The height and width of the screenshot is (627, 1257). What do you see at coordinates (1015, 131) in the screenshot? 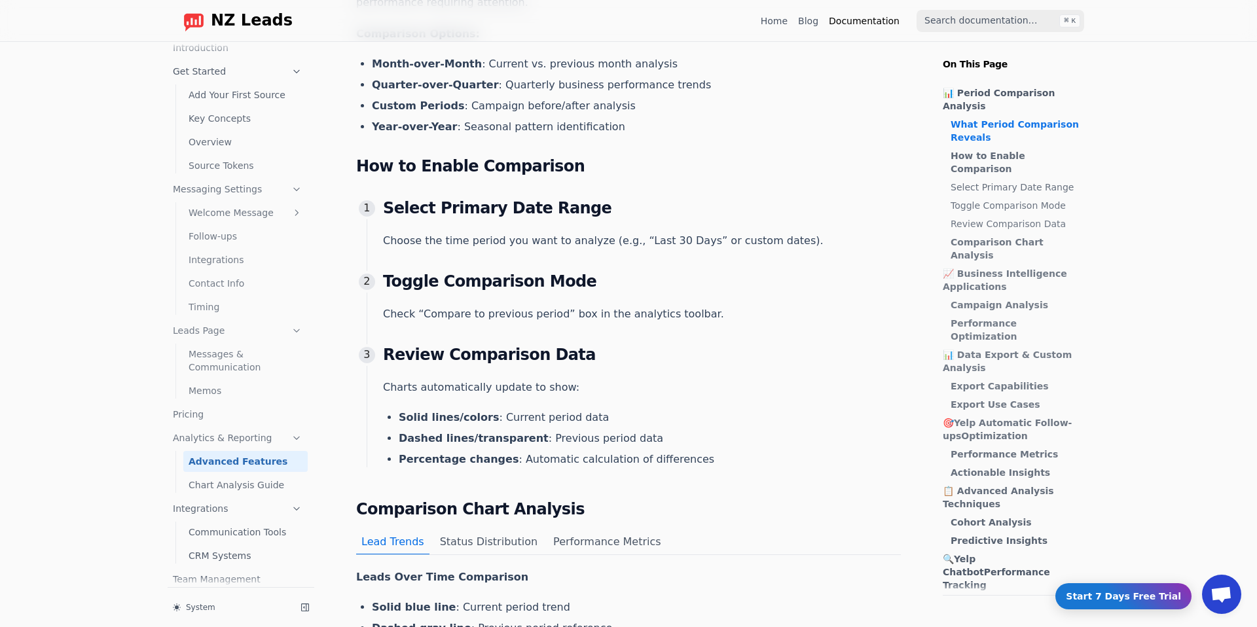
I see `strong: What Period Comparison Reveals` at bounding box center [1015, 131].